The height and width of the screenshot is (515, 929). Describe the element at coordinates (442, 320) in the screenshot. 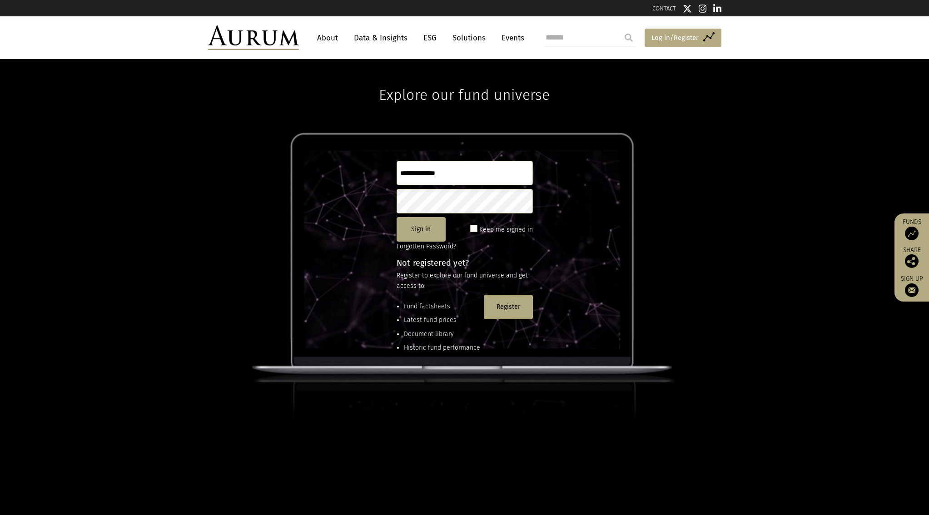

I see `li: Latest fund prices` at that location.